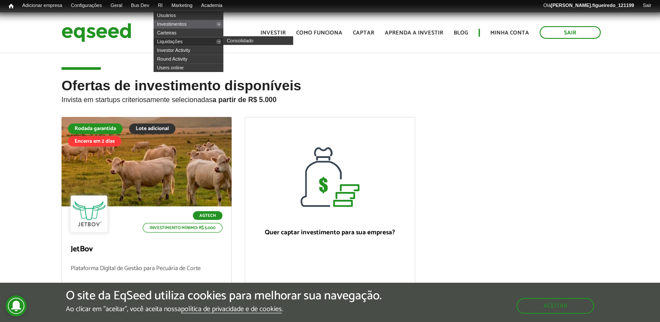  Describe the element at coordinates (95, 141) in the screenshot. I see `div: Encerra em 2 dias` at that location.